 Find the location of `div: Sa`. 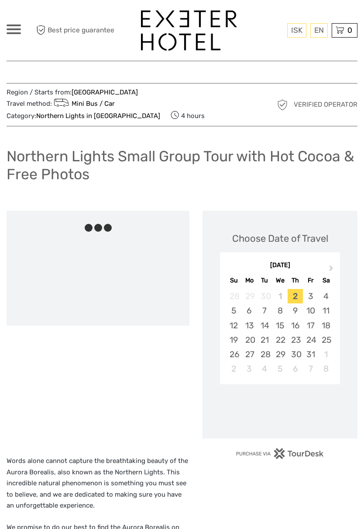

div: Sa is located at coordinates (326, 280).